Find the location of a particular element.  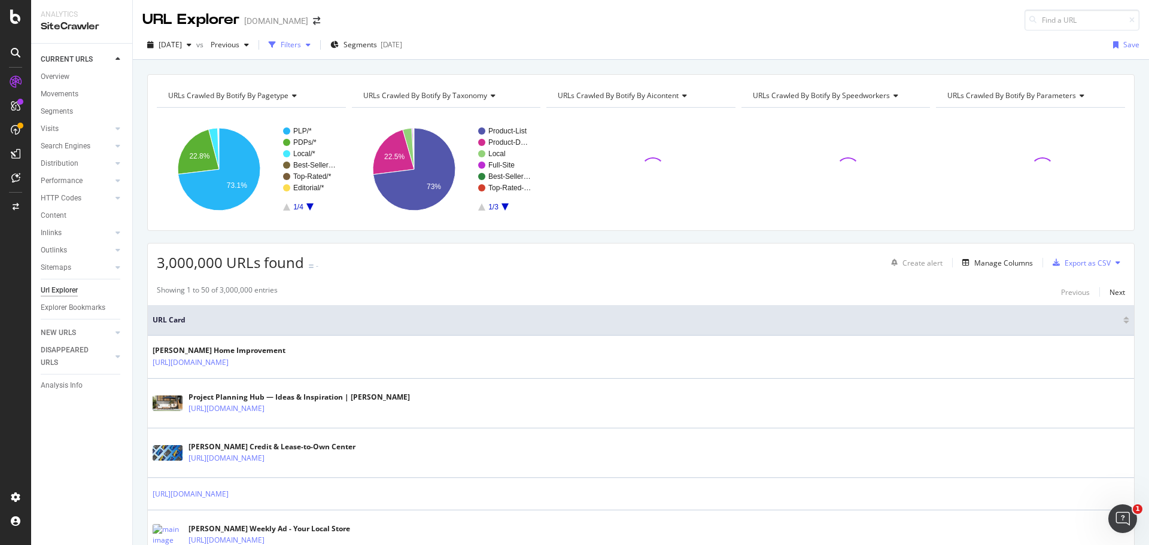

div: Overview is located at coordinates (55, 77).